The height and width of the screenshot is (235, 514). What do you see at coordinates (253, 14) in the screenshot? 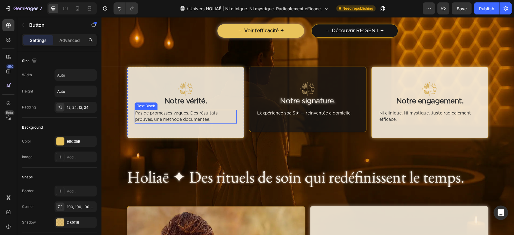
I see `p: → Découvrir RĒ:GEN I ✦` at bounding box center [253, 14].